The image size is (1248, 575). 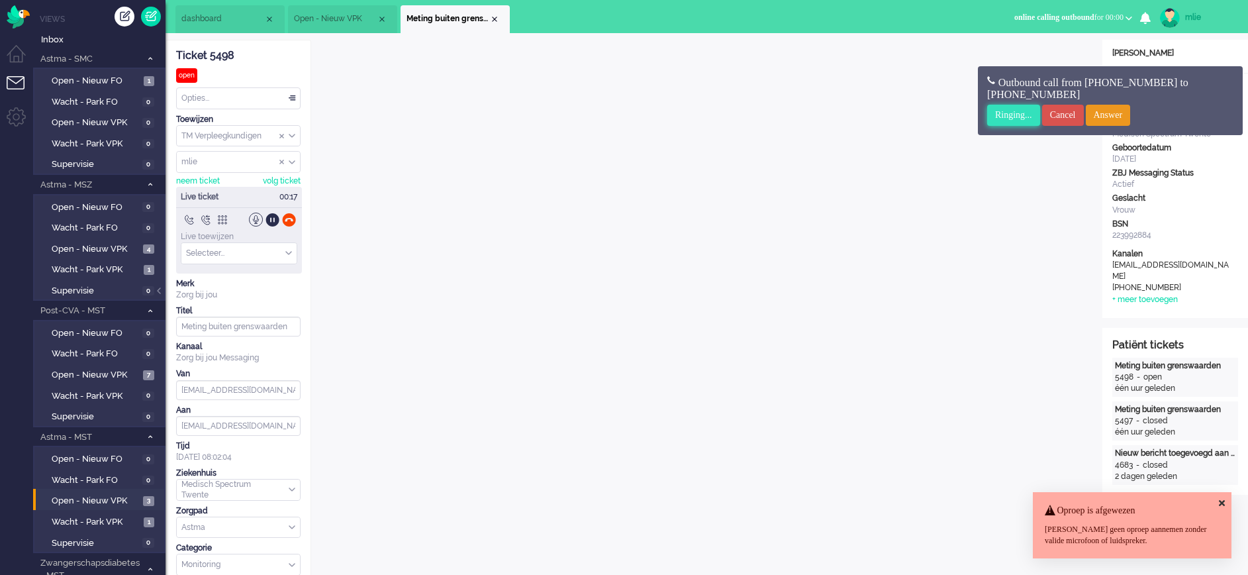 I want to click on img: avatar, so click(x=1170, y=18).